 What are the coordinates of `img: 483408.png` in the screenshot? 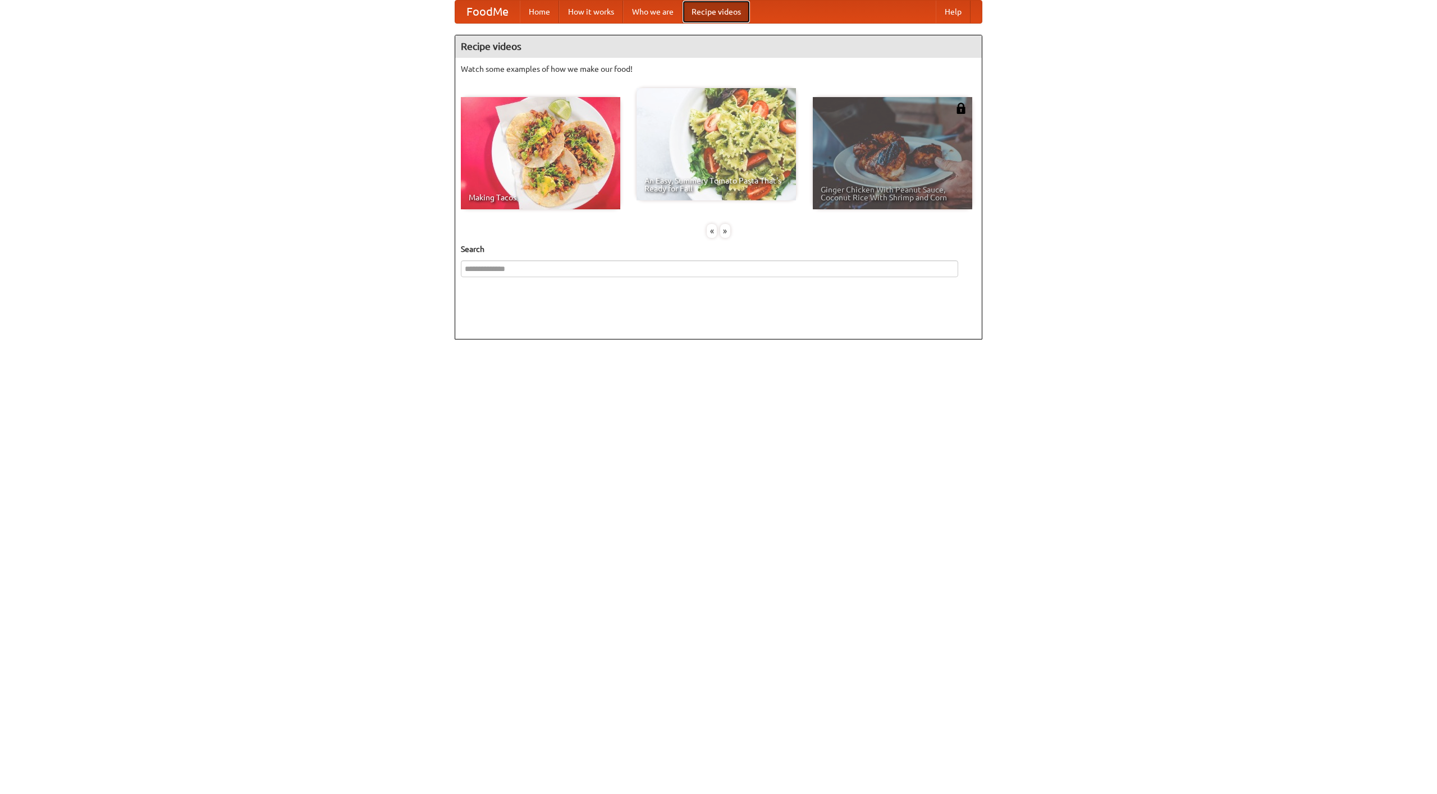 It's located at (961, 108).